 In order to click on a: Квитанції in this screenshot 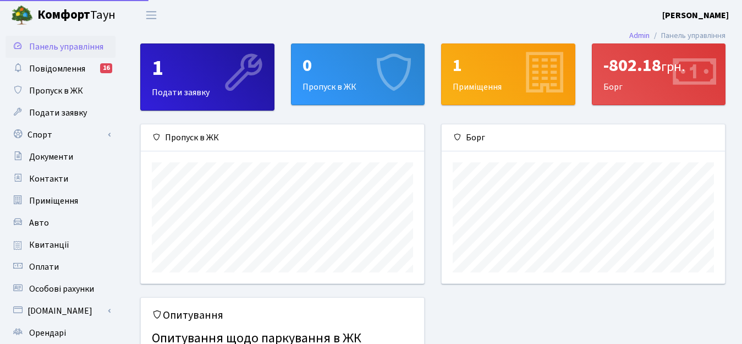, I will do `click(60, 245)`.